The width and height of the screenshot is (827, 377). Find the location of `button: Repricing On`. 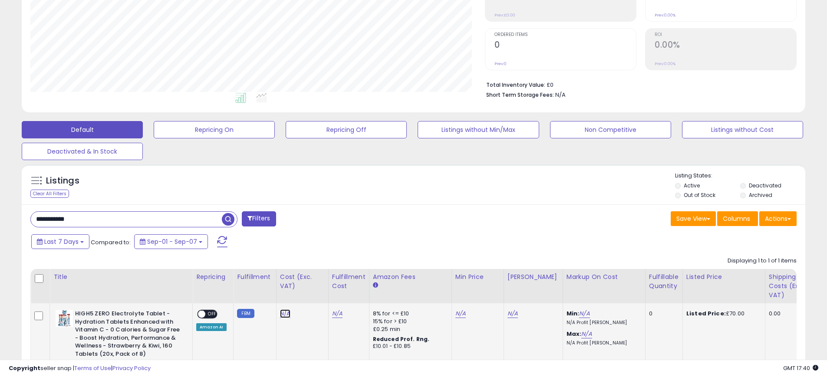

button: Repricing On is located at coordinates (214, 130).